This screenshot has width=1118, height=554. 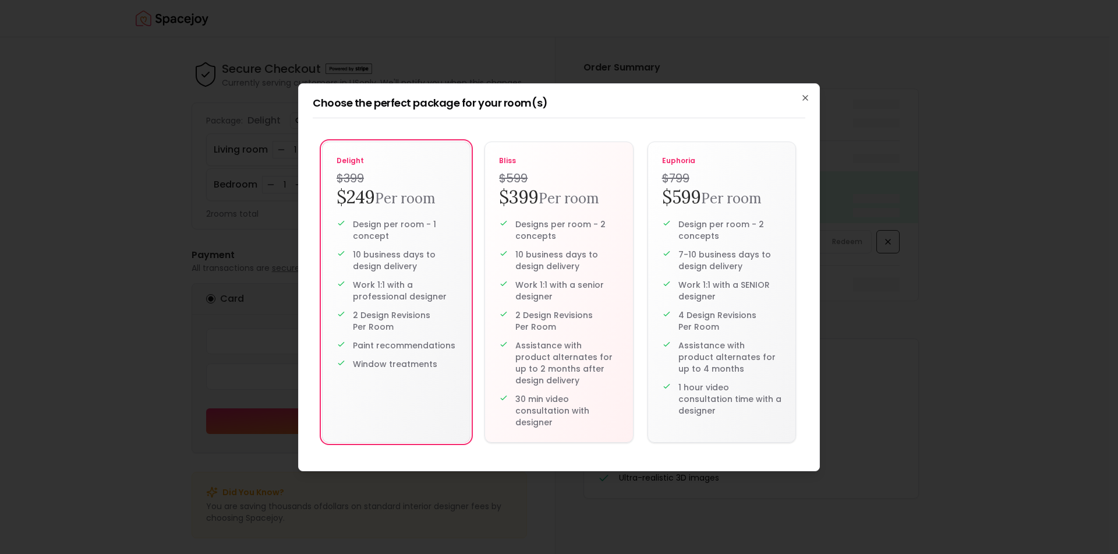 What do you see at coordinates (730, 291) in the screenshot?
I see `p: Work 1:1 with a SENIOR designer` at bounding box center [730, 291].